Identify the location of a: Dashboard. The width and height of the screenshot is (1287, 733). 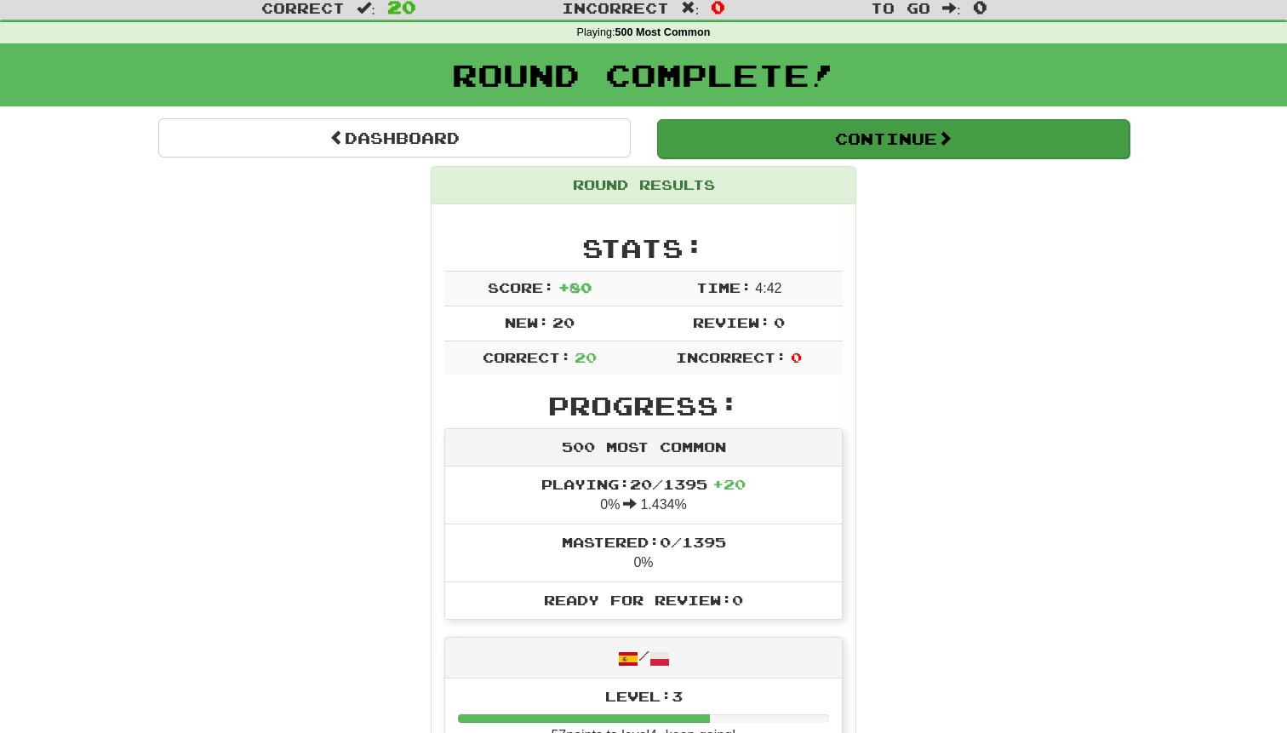
(394, 138).